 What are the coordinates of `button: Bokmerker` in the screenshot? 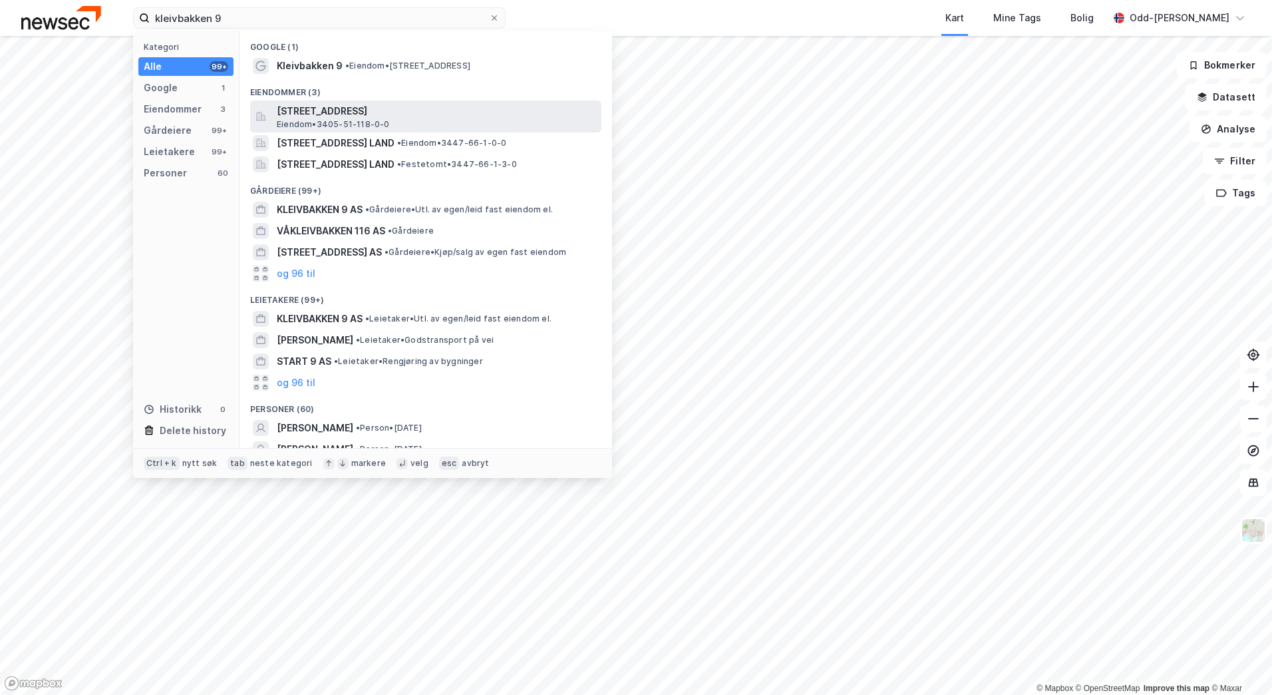 It's located at (1222, 65).